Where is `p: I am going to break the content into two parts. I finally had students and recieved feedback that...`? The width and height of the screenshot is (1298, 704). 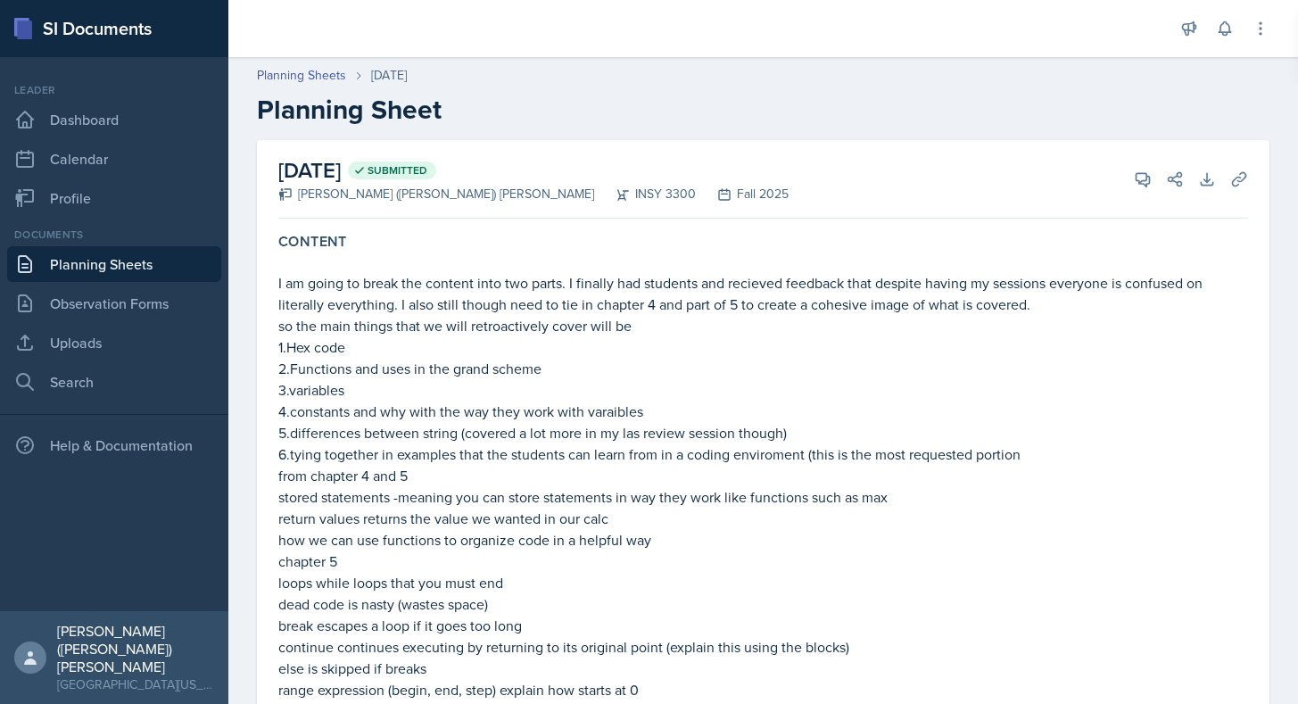
p: I am going to break the content into two parts. I finally had students and recieved feedback that... is located at coordinates (763, 294).